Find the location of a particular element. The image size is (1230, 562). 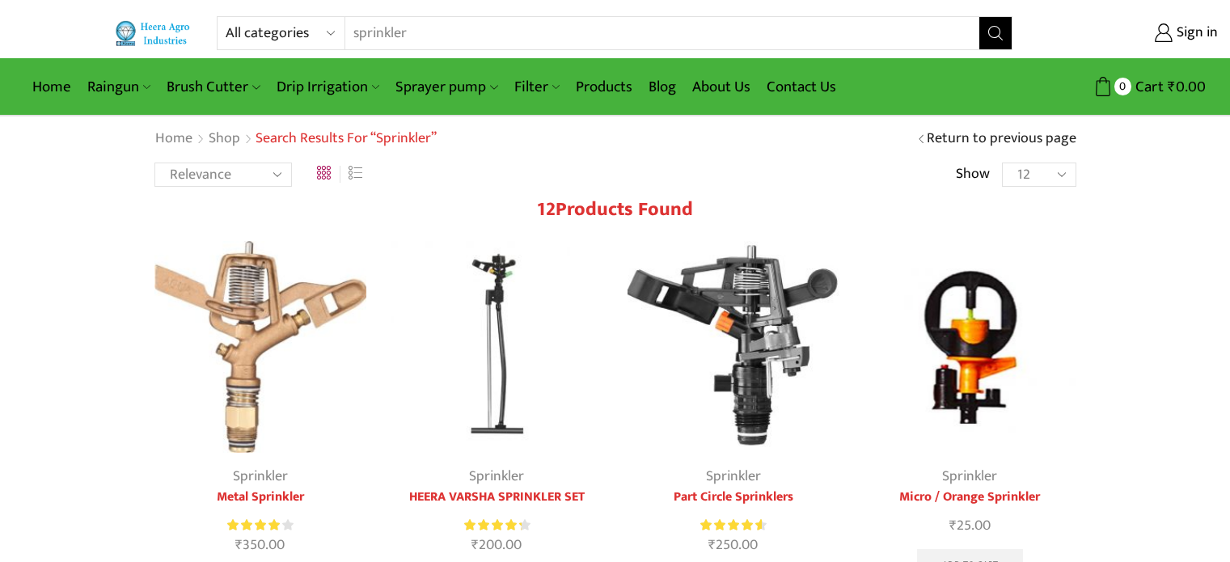

bdi: 0.00 is located at coordinates (1186, 86).